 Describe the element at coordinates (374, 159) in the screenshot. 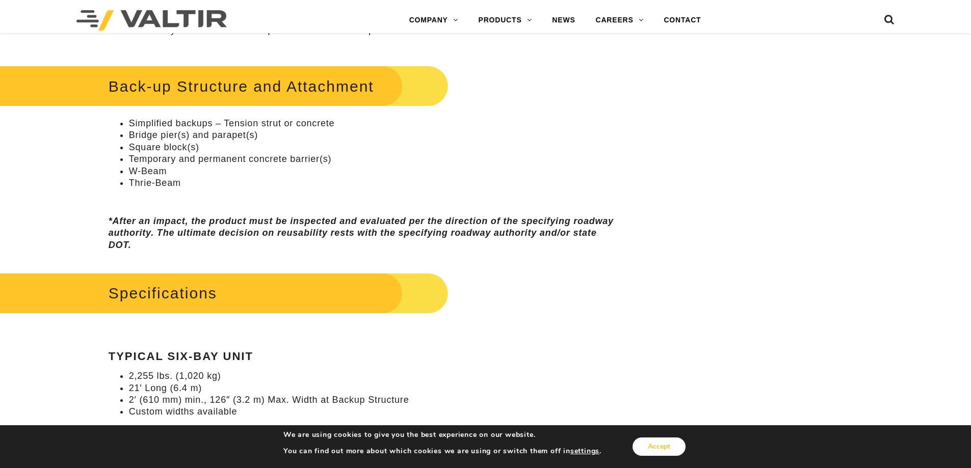

I see `li: Temporary and permanent concrete barrier(s)` at that location.